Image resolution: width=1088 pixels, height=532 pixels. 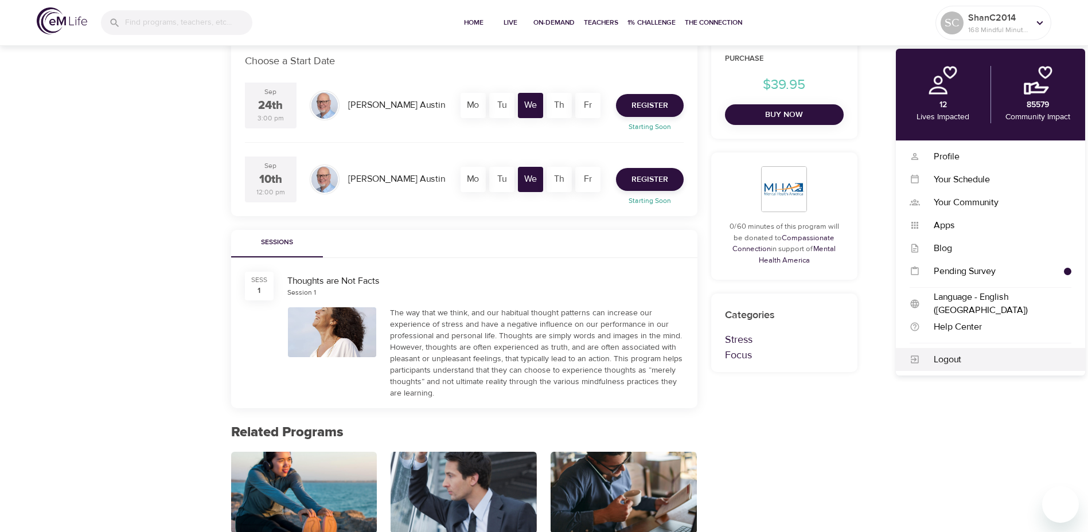 I want to click on p: Categories, so click(x=784, y=315).